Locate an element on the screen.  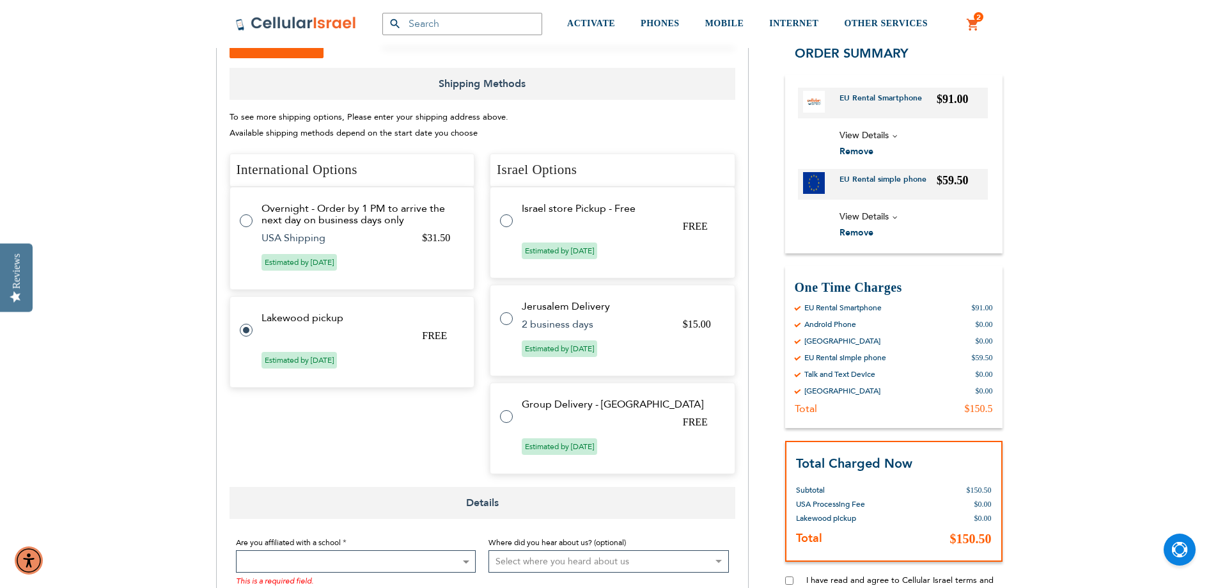
span: MOBILE is located at coordinates (724, 23).